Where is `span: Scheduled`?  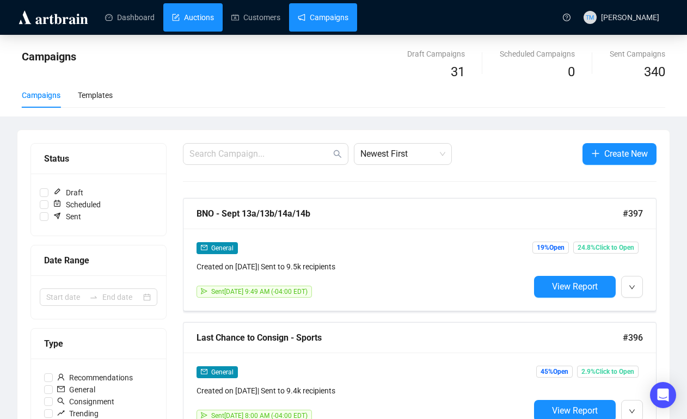
span: Scheduled is located at coordinates (77, 205).